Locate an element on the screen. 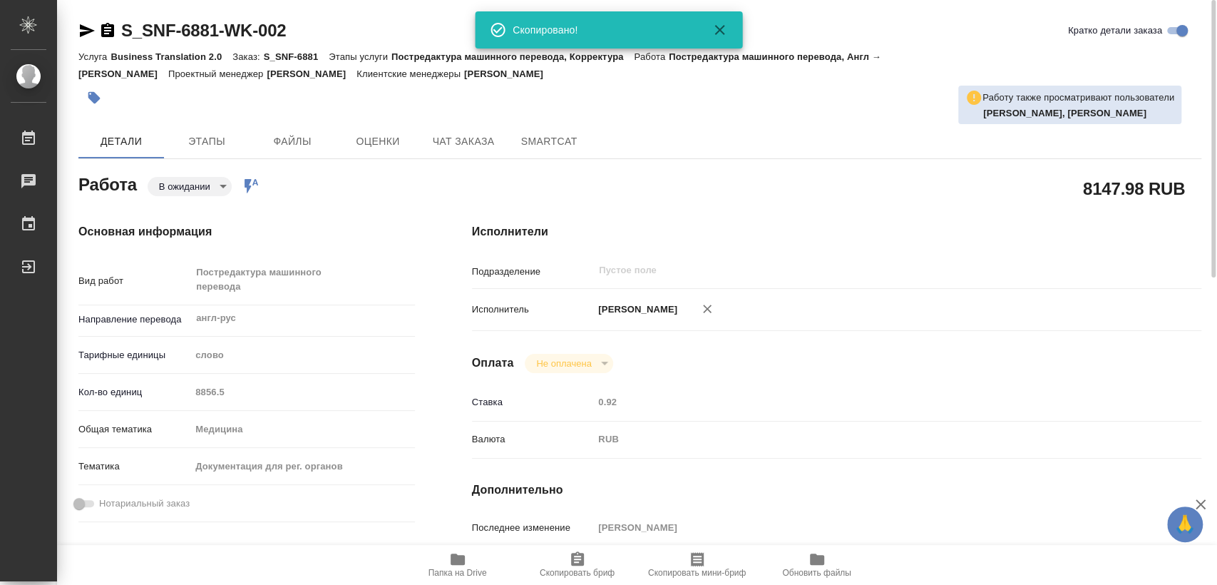 The height and width of the screenshot is (585, 1217). span: Скопировать бриф is located at coordinates (577, 573).